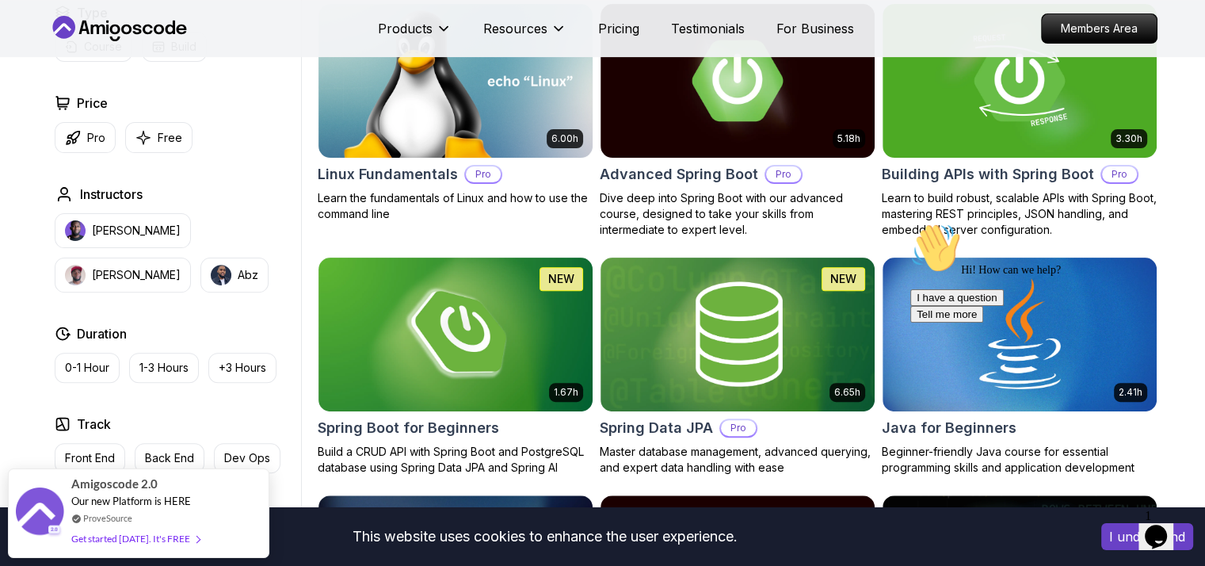 The height and width of the screenshot is (566, 1205). I want to click on p: Testimonials, so click(707, 29).